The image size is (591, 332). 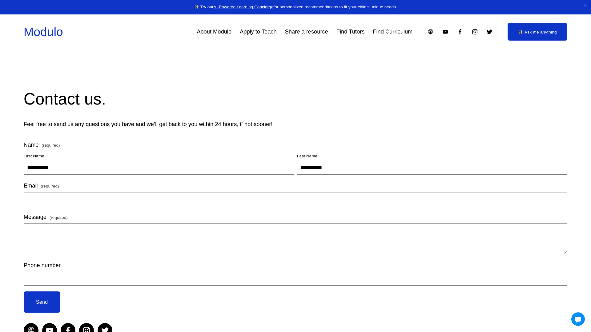 I want to click on p: Feel free to send us any questions you have and we’ll get back to you within 24 hours, if not soo..., so click(x=295, y=124).